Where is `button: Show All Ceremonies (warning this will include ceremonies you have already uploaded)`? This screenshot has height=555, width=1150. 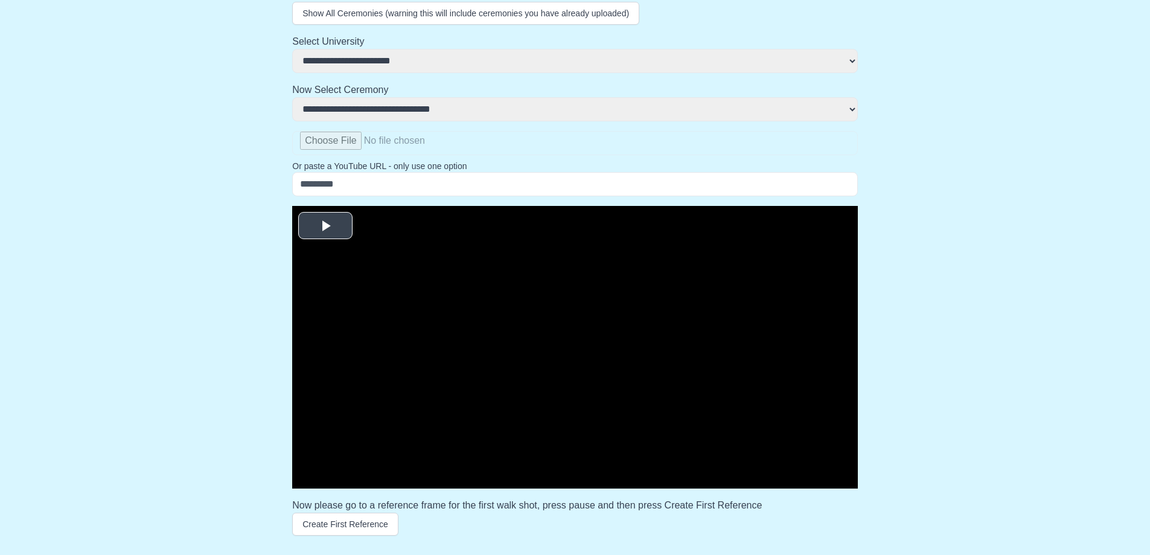 button: Show All Ceremonies (warning this will include ceremonies you have already uploaded) is located at coordinates (465, 13).